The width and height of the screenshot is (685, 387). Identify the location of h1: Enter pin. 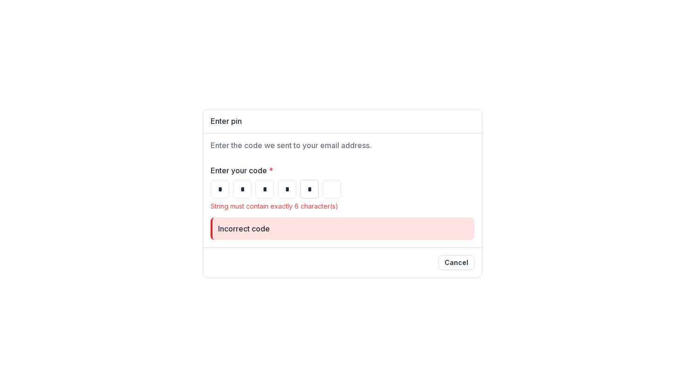
(343, 121).